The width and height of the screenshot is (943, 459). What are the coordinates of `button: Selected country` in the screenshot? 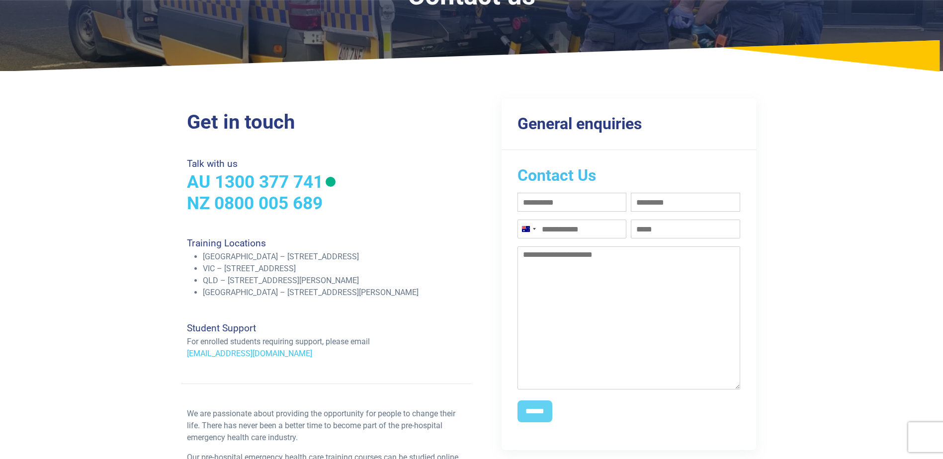 It's located at (529, 229).